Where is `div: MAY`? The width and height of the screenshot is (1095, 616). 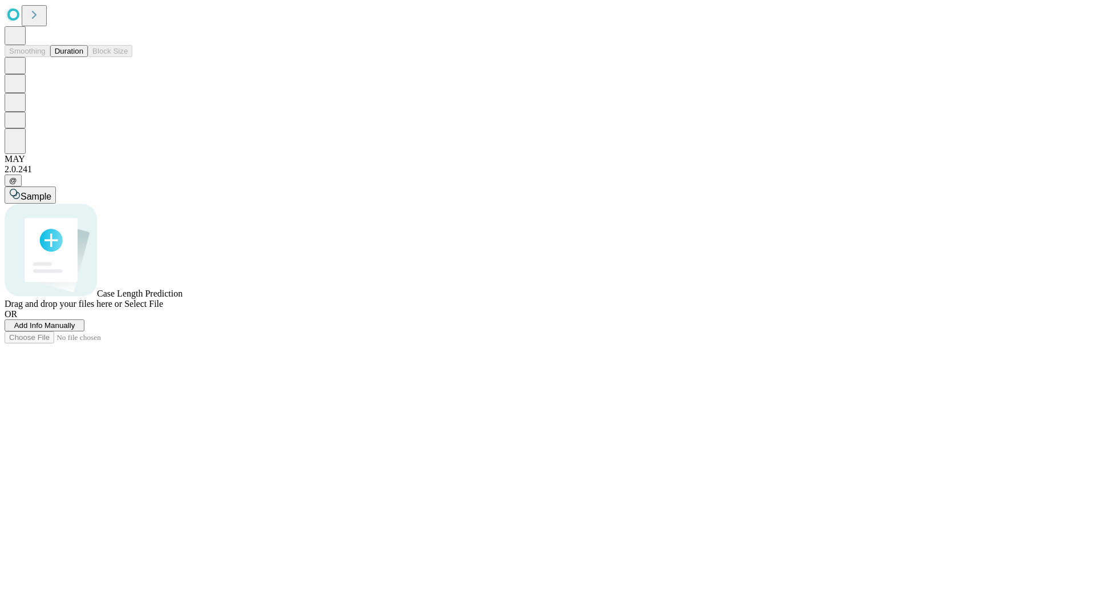 div: MAY is located at coordinates (547, 159).